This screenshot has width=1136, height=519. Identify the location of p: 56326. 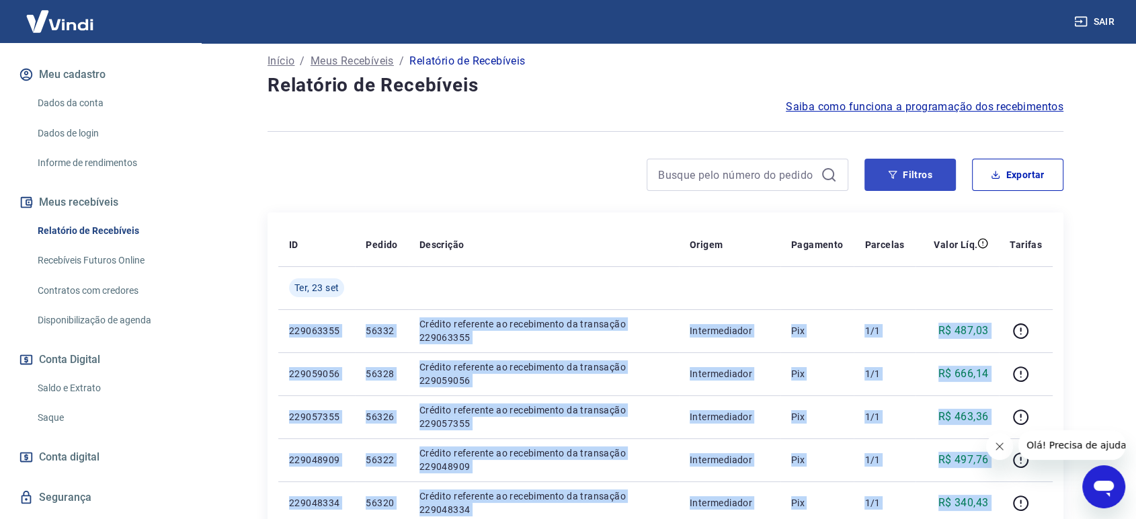
(381, 417).